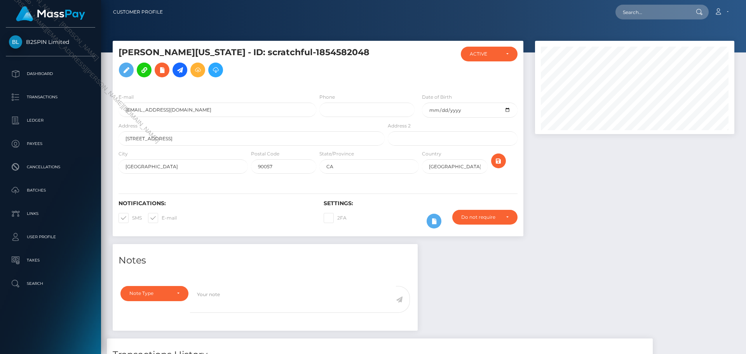 Image resolution: width=746 pixels, height=354 pixels. Describe the element at coordinates (489, 54) in the screenshot. I see `button: ACTIVE` at that location.